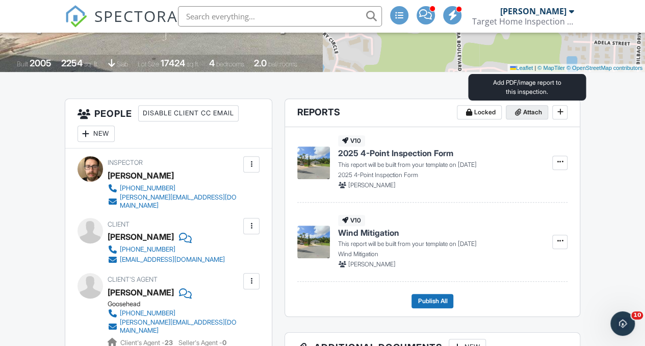  What do you see at coordinates (22, 64) in the screenshot?
I see `span: Built` at bounding box center [22, 64].